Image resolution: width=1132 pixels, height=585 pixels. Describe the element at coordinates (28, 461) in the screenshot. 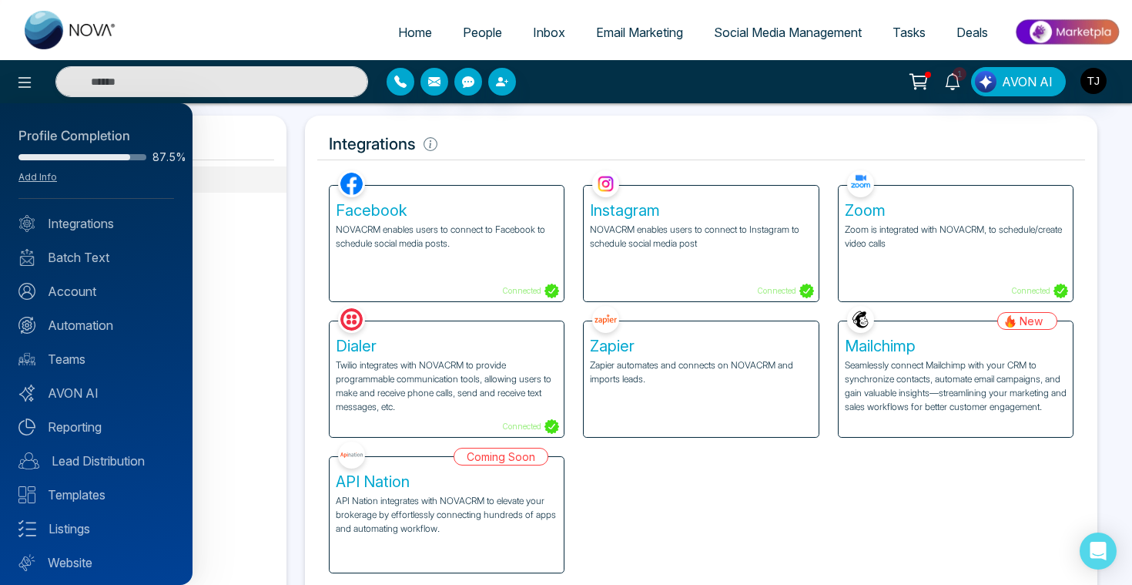

I see `img: Lead-dist.svg` at that location.